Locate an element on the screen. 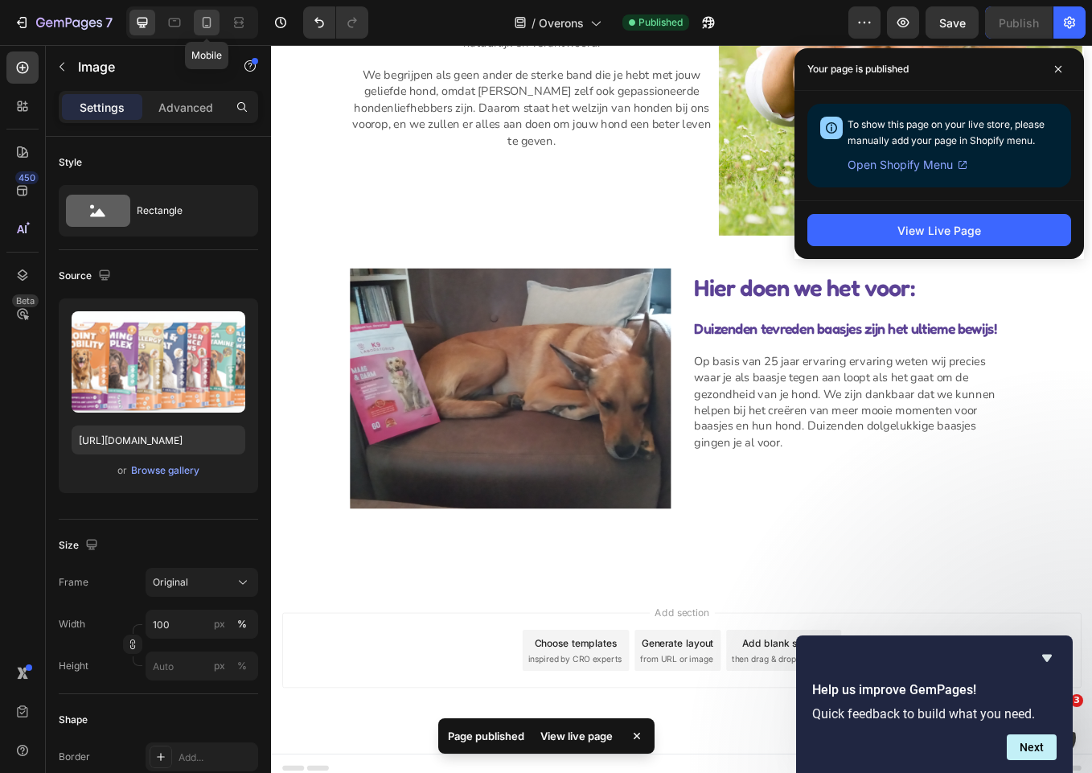  button: View Live Page is located at coordinates (939, 230).